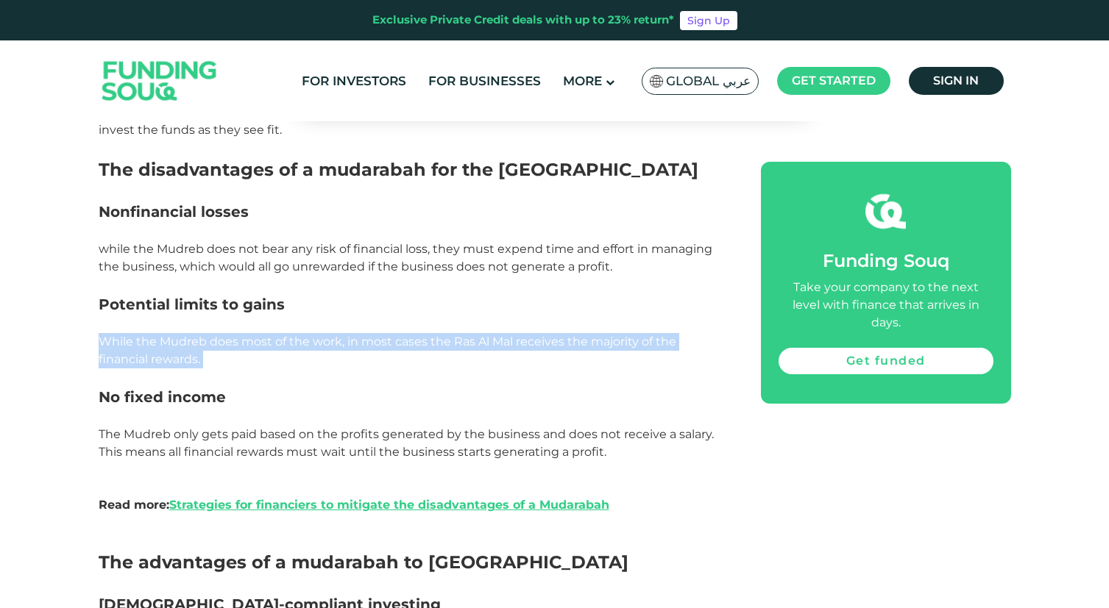 This screenshot has height=608, width=1109. What do you see at coordinates (834, 80) in the screenshot?
I see `span: Get started` at bounding box center [834, 80].